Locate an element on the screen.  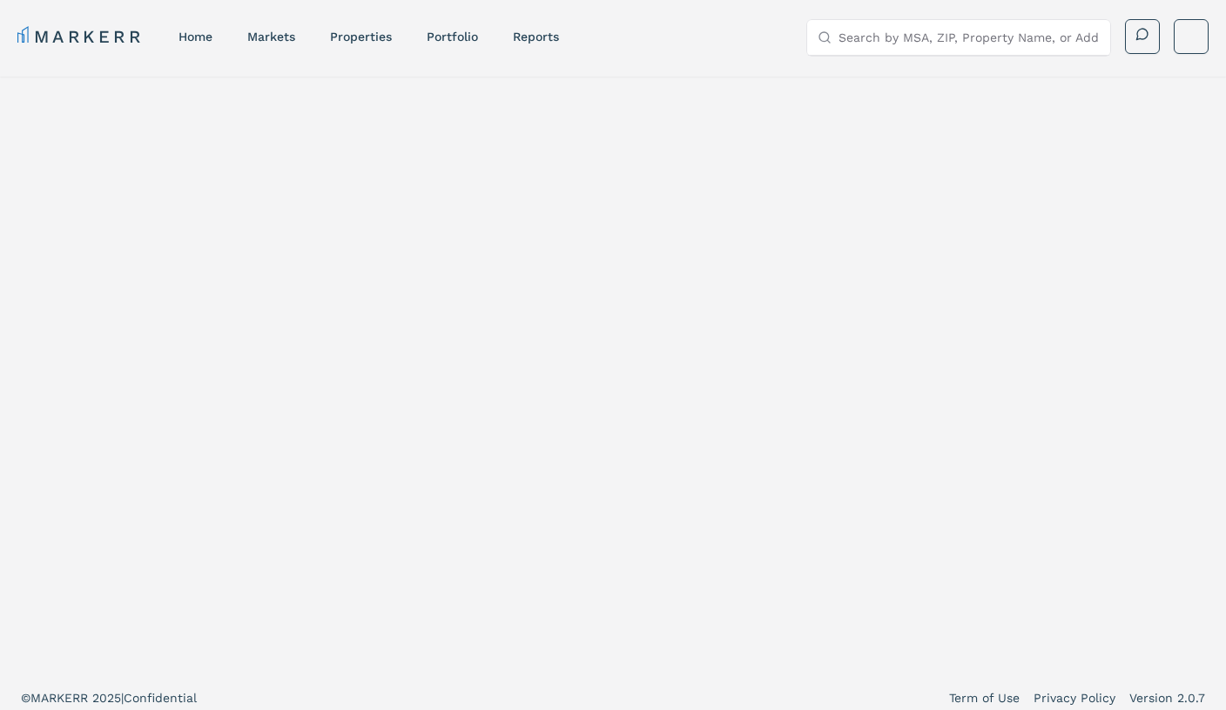
a: reports is located at coordinates (535, 37).